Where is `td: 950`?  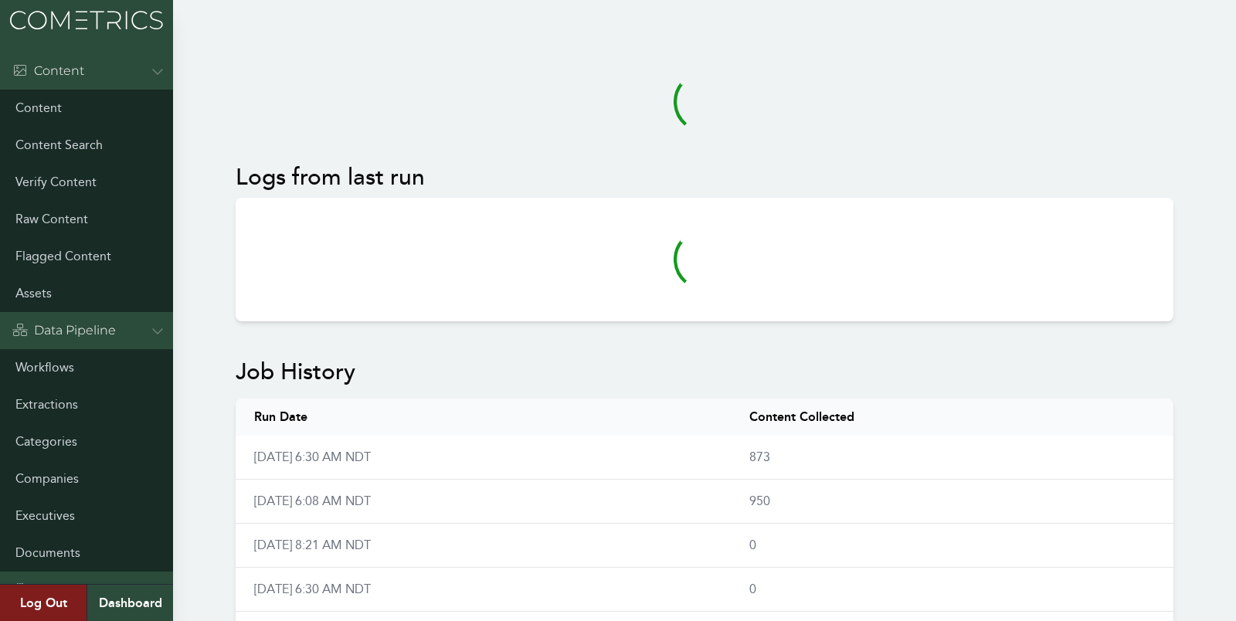 td: 950 is located at coordinates (952, 501).